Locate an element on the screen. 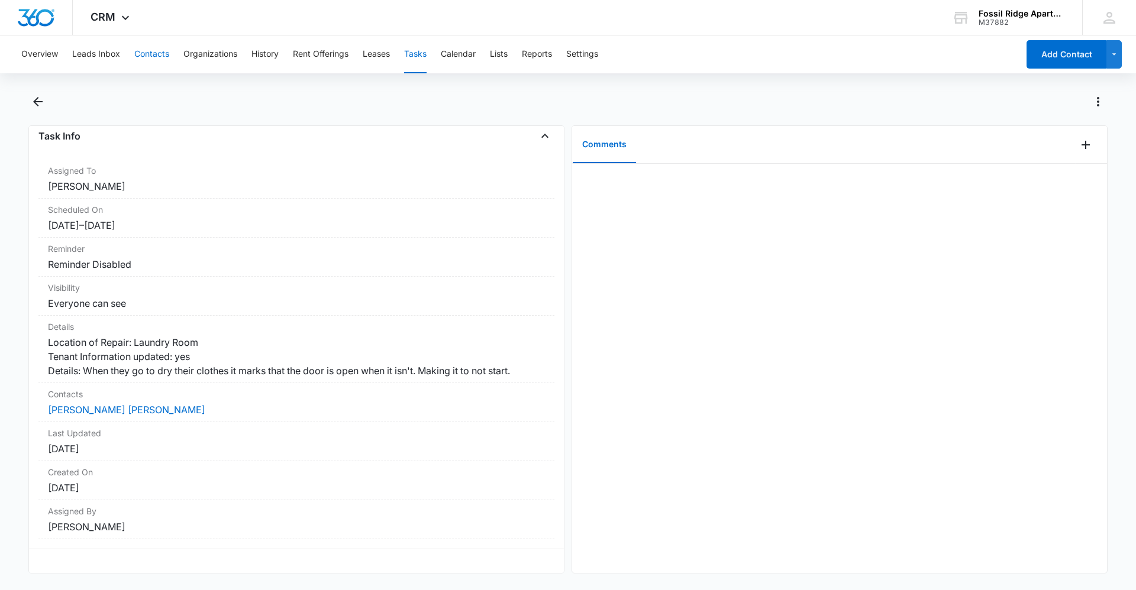  div: DetailsLocation of Repair: Laundry Room Tenant Information updated: yes Details: When they go to ... is located at coordinates (296, 350).